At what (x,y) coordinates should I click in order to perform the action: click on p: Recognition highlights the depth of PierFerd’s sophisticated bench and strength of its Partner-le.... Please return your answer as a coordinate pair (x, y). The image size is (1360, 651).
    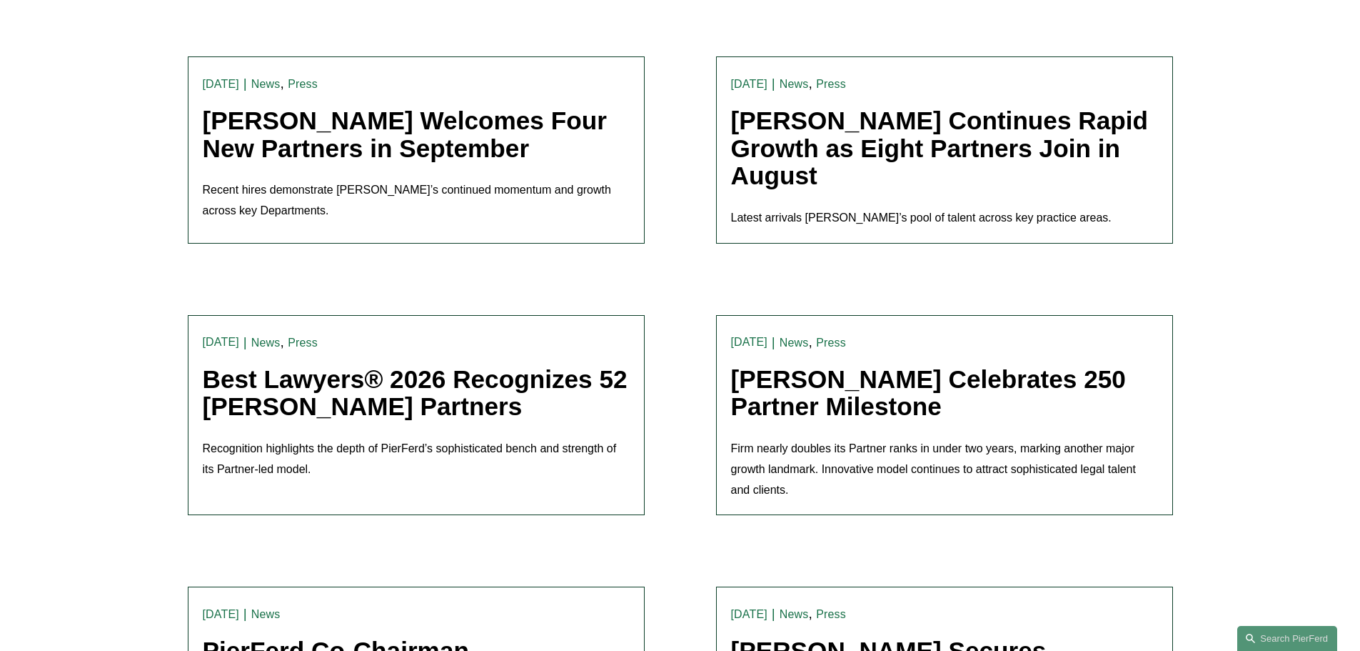
    Looking at the image, I should click on (416, 459).